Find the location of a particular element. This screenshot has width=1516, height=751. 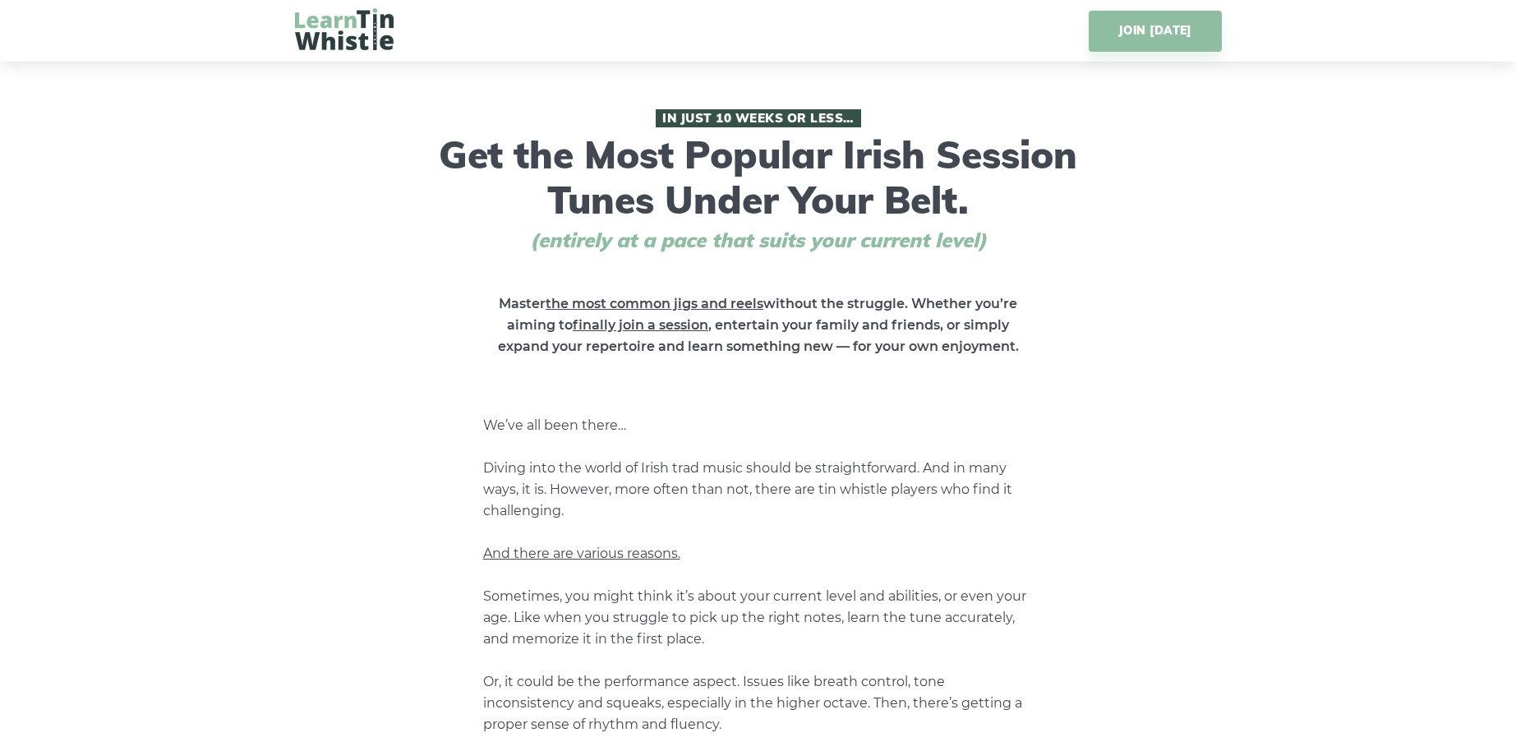

span: And there are various reasons. is located at coordinates (582, 553).